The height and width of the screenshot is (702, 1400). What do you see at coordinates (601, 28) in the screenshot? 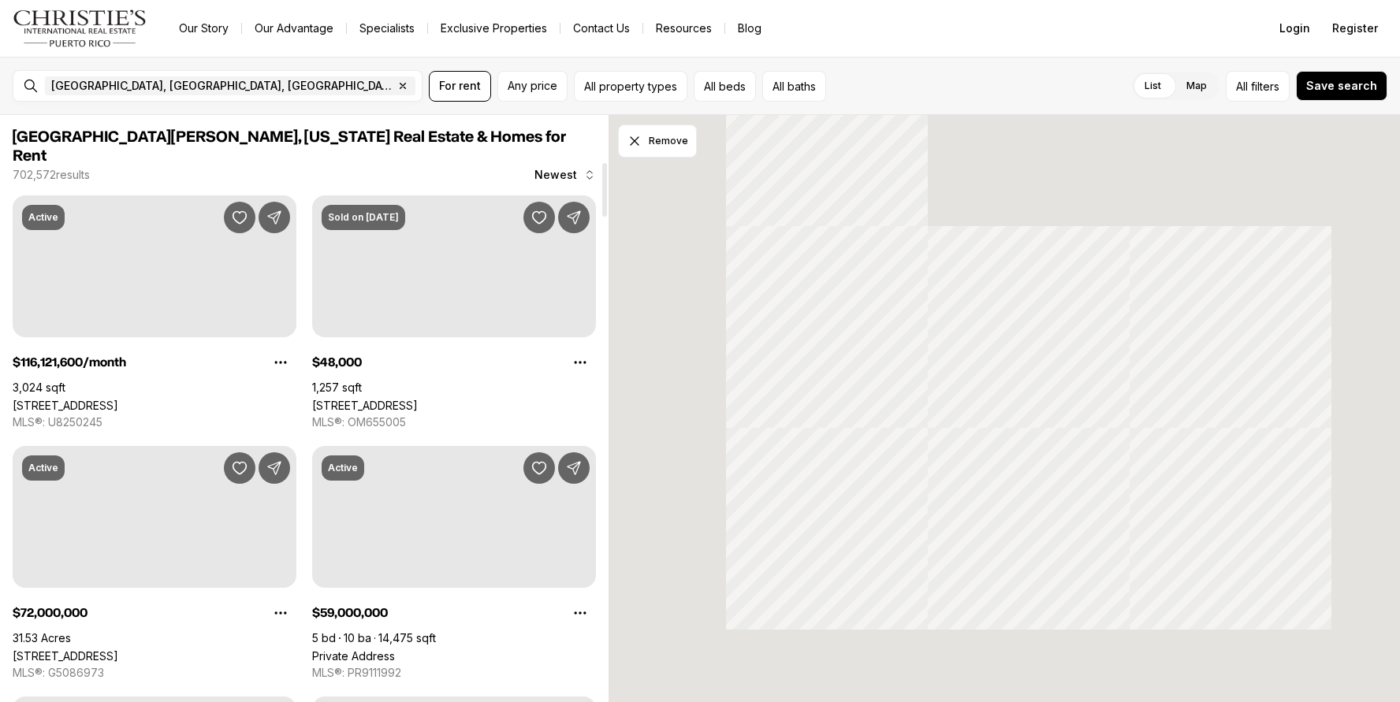
I see `button: Contact Us` at bounding box center [601, 28].